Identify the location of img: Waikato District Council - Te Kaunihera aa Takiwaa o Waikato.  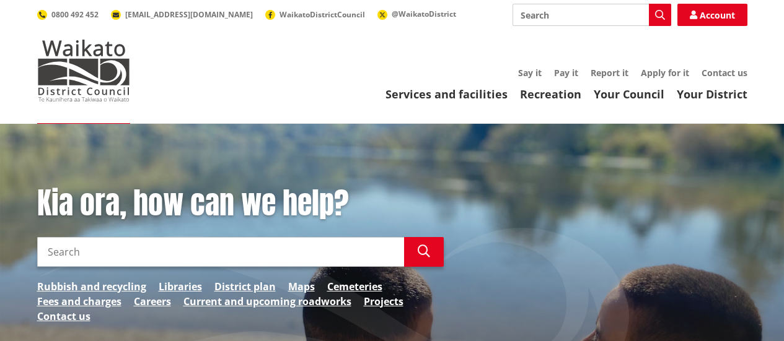
(84, 71).